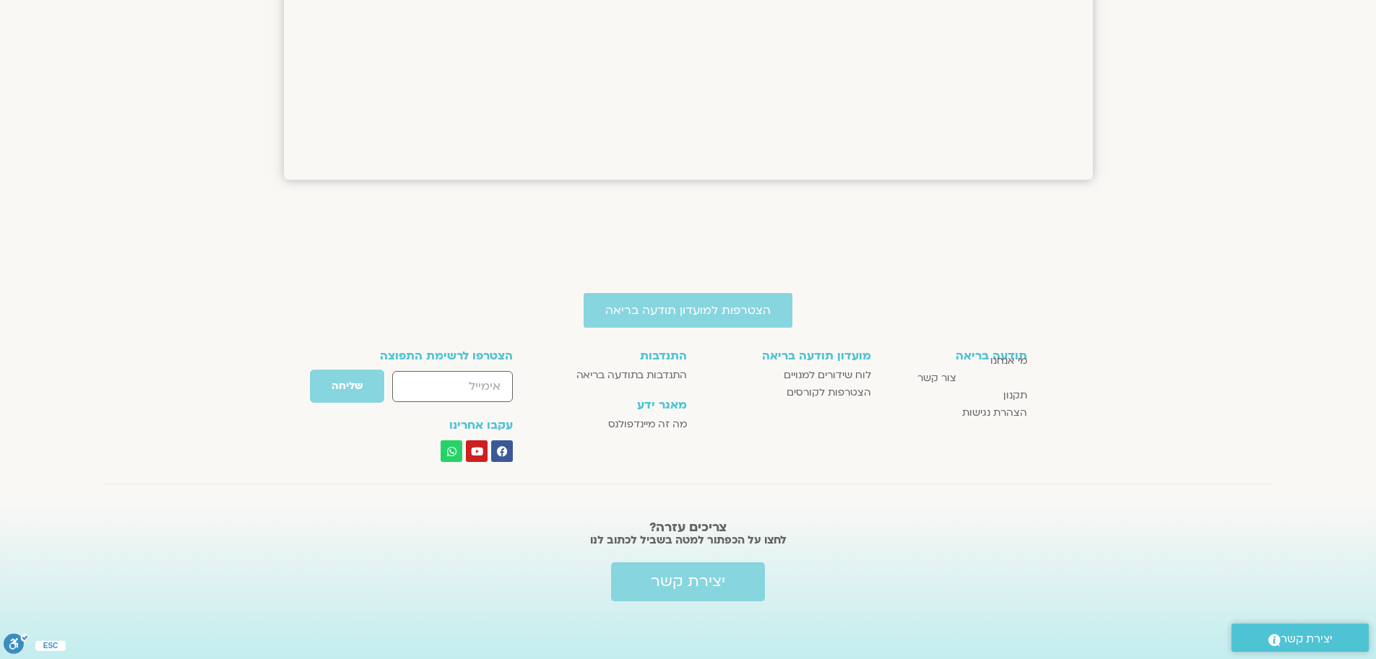  Describe the element at coordinates (1015, 396) in the screenshot. I see `span: תקנון` at that location.